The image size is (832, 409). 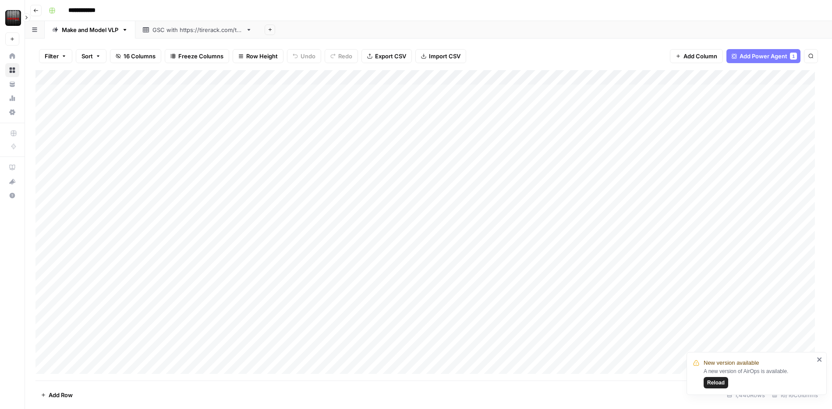 I want to click on button: Help + Support, so click(x=12, y=195).